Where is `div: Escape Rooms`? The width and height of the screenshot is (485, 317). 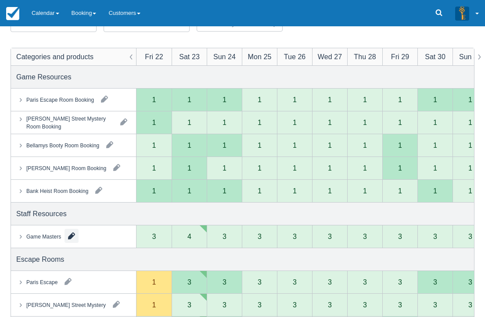 div: Escape Rooms is located at coordinates (40, 259).